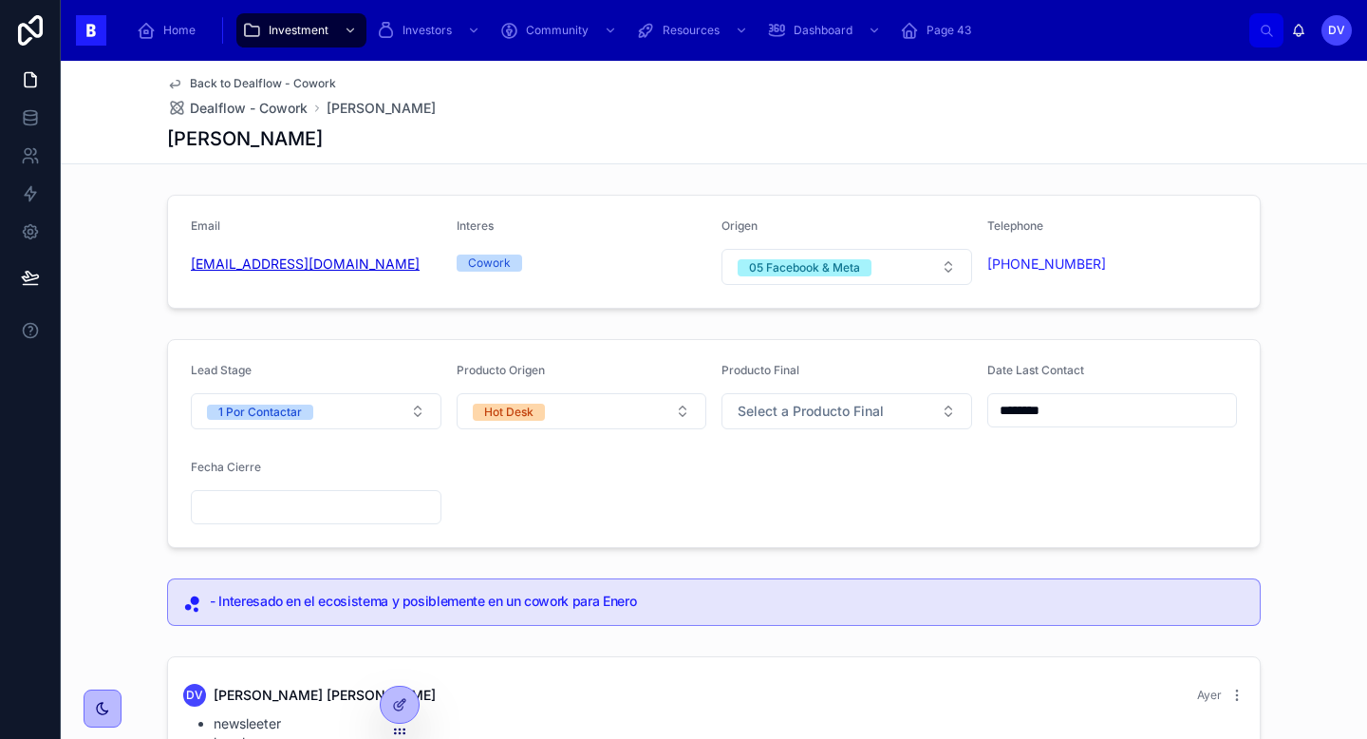  What do you see at coordinates (249, 108) in the screenshot?
I see `span: Dealflow - Cowork` at bounding box center [249, 108].